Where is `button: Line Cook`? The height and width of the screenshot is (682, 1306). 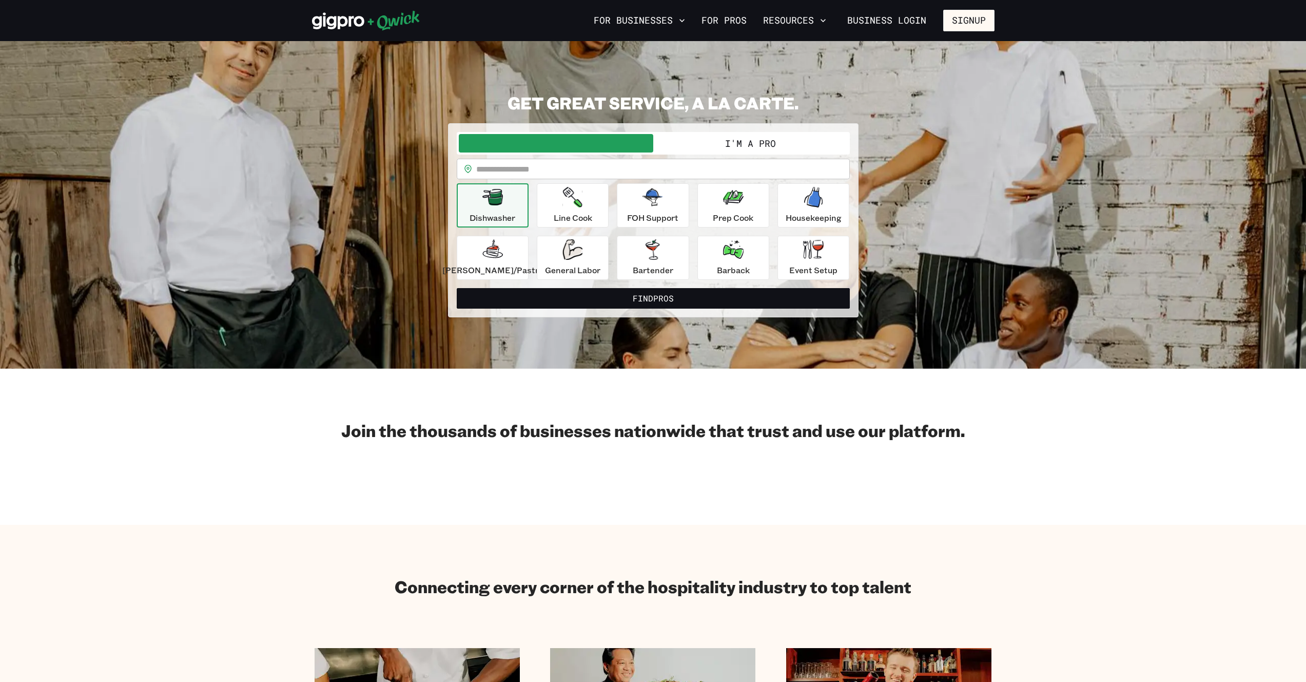
button: Line Cook is located at coordinates (573, 205).